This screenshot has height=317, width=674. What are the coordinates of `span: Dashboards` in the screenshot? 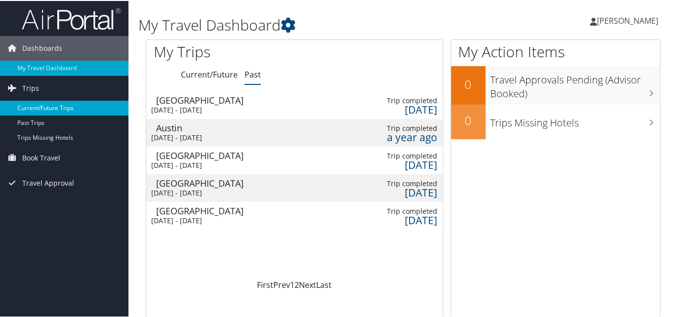 It's located at (42, 47).